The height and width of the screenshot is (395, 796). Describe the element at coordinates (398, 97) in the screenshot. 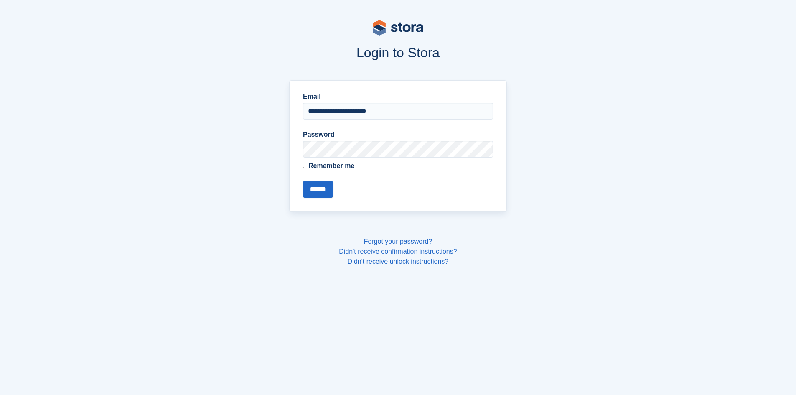

I see `label: Email` at that location.